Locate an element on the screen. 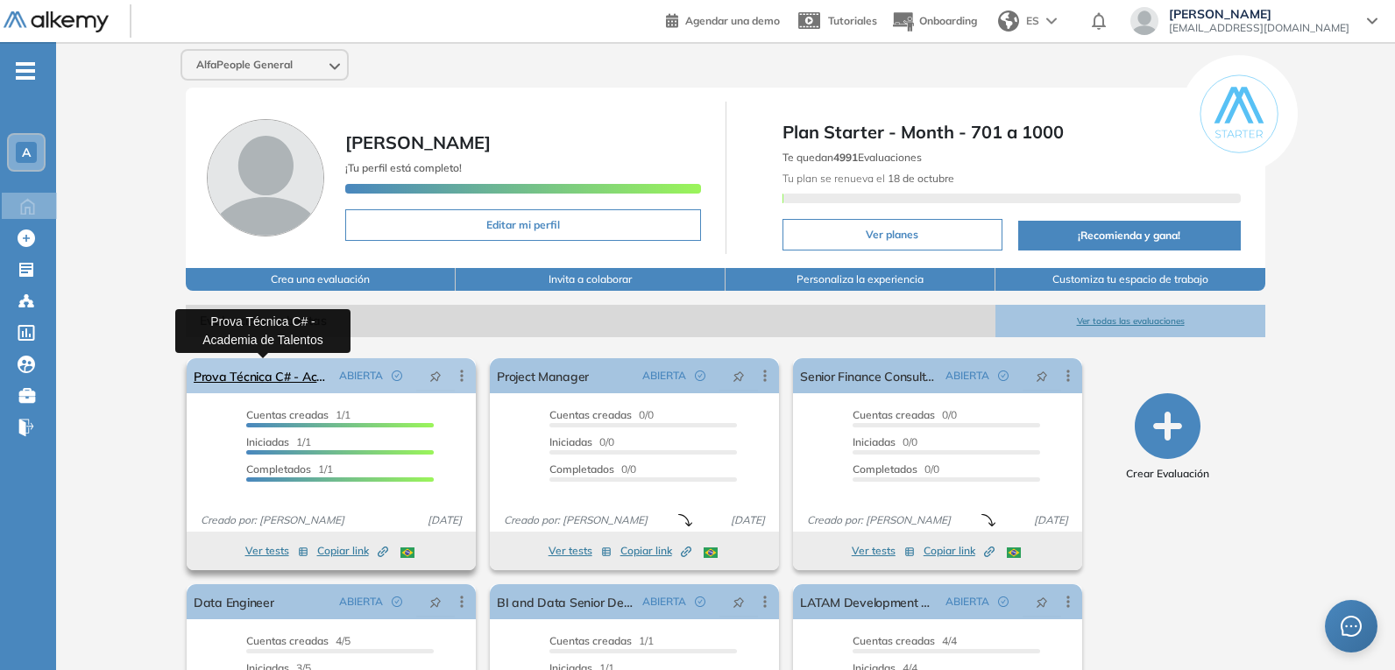  button: Invita a colaborar is located at coordinates (591, 280).